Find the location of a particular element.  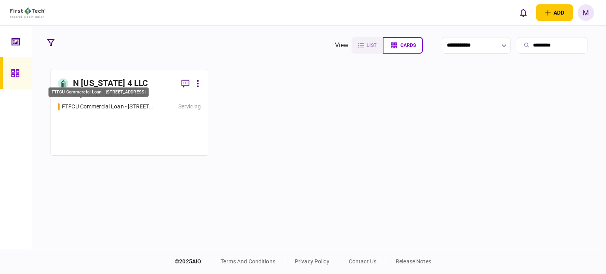

a: contact us is located at coordinates (363, 262).